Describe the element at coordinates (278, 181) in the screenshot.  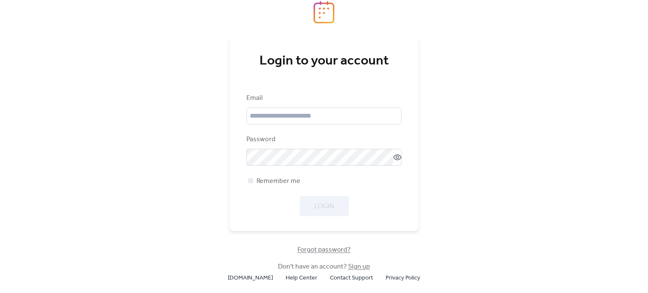
I see `span: Remember me` at that location.